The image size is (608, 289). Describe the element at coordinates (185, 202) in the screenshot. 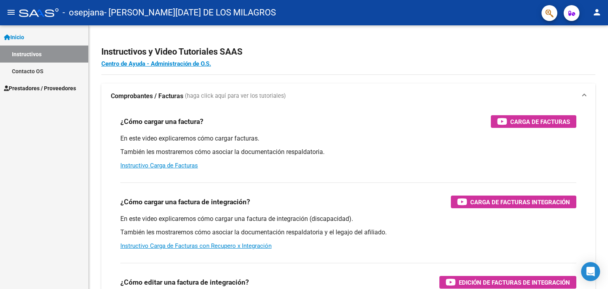

I see `h3: ¿Cómo cargar una factura de integración?` at that location.